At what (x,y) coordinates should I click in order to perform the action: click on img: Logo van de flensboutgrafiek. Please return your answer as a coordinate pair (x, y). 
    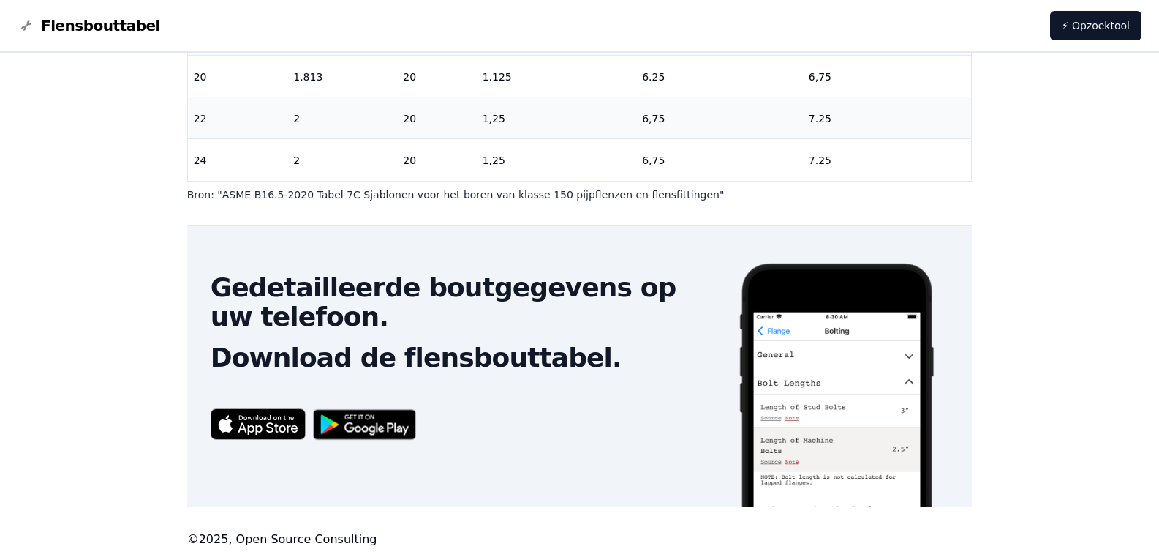
    Looking at the image, I should click on (26, 26).